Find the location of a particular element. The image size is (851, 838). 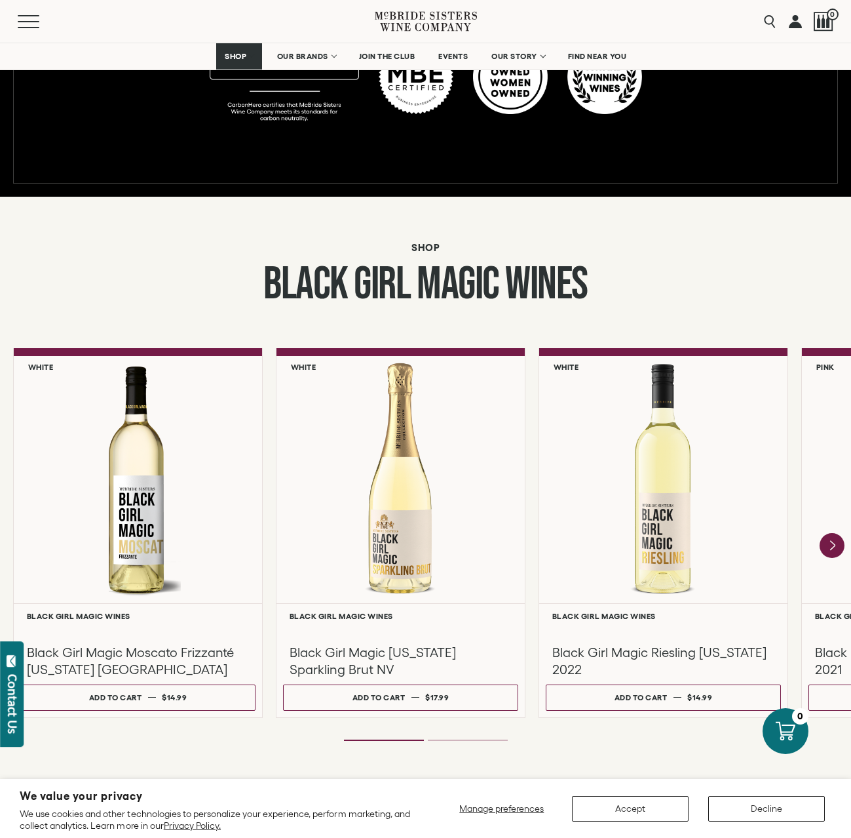

button: Add to cart $17.99 is located at coordinates (400, 697).